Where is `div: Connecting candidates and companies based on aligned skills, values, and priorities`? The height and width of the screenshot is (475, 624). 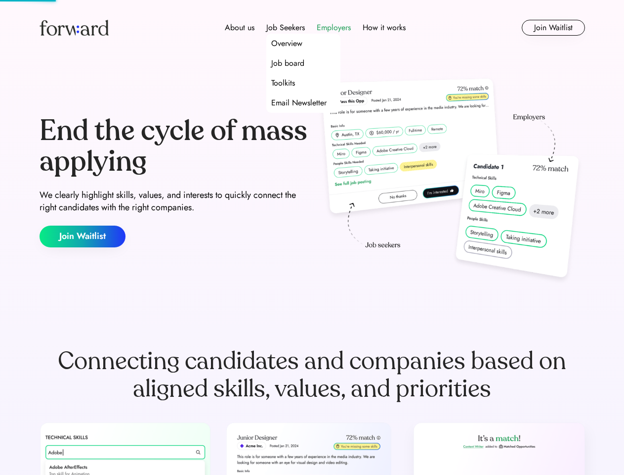
div: Connecting candidates and companies based on aligned skills, values, and priorities is located at coordinates (312, 375).